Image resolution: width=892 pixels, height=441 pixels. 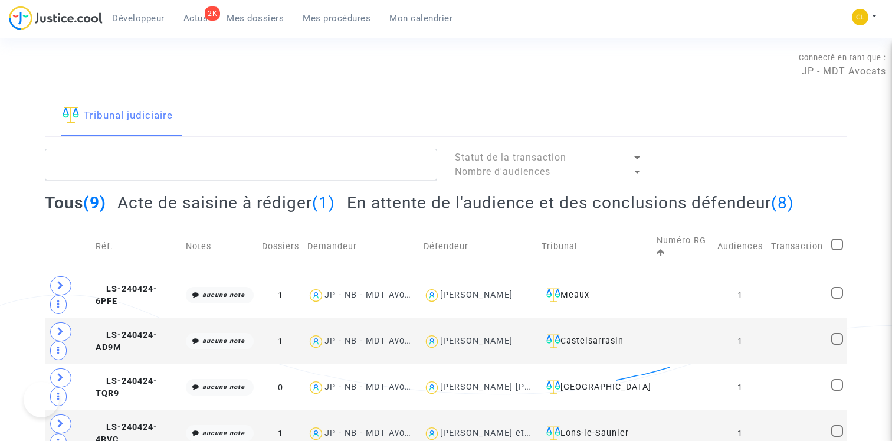 What do you see at coordinates (421, 18) in the screenshot?
I see `span: Mon calendrier` at bounding box center [421, 18].